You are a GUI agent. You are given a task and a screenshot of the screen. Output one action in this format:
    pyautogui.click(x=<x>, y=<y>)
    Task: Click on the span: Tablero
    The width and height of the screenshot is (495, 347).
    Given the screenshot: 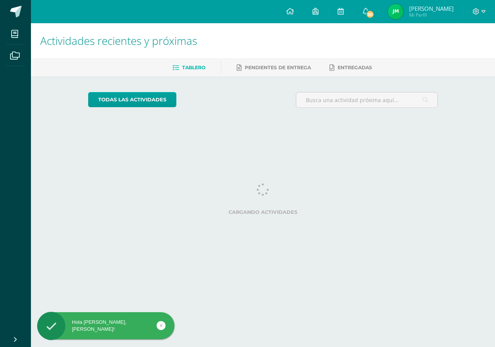 What is the action you would take?
    pyautogui.click(x=194, y=67)
    